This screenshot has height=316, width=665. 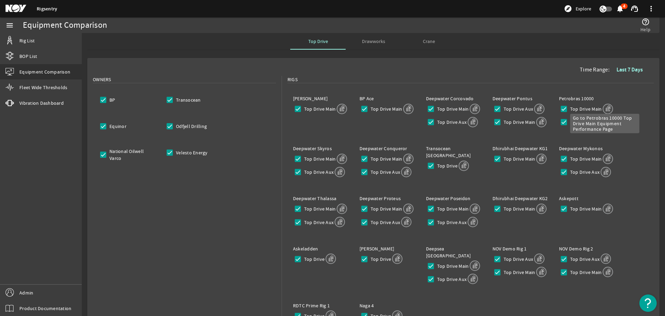 What do you see at coordinates (373, 41) in the screenshot?
I see `span: Drawworks` at bounding box center [373, 41].